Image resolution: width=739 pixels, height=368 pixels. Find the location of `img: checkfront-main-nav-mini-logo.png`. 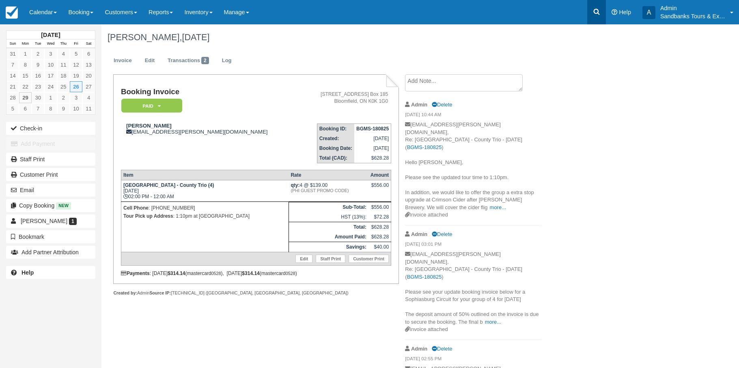

img: checkfront-main-nav-mini-logo.png is located at coordinates (12, 13).